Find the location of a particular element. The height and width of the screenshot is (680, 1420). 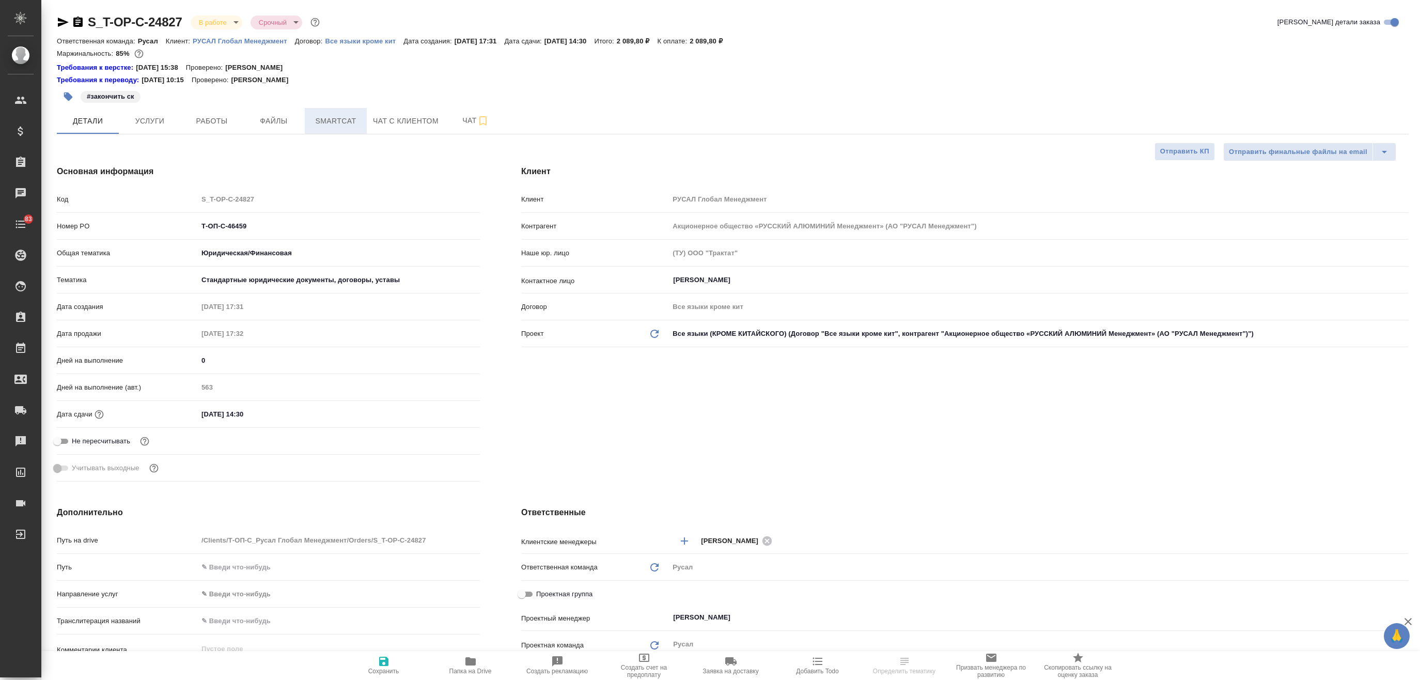

p: Ответственная команда is located at coordinates (560, 567).